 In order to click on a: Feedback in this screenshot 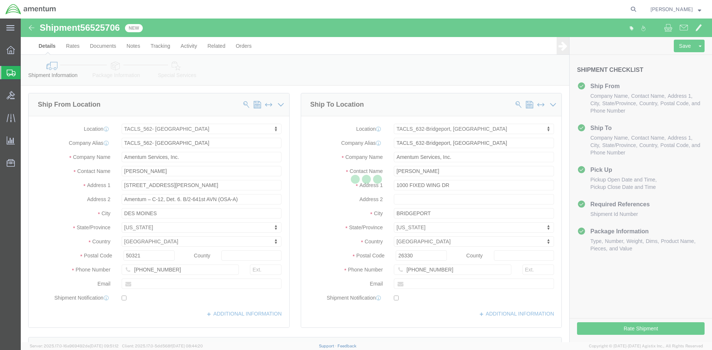, I will do `click(347, 346)`.